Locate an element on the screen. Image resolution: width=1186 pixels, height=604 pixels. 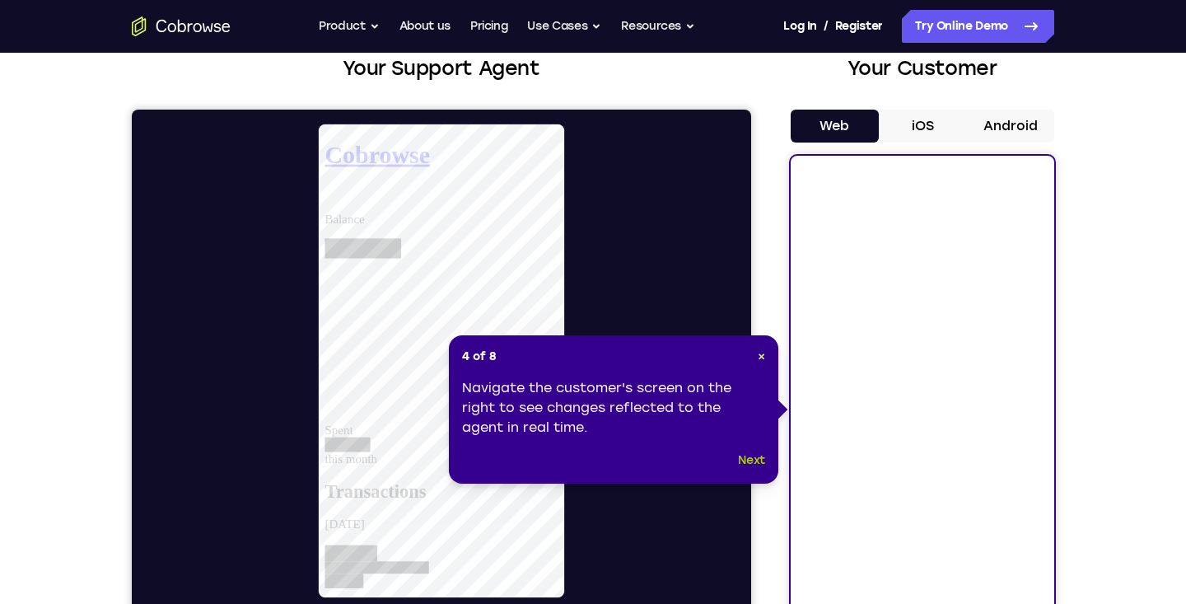
a: Popout is located at coordinates (557, 521).